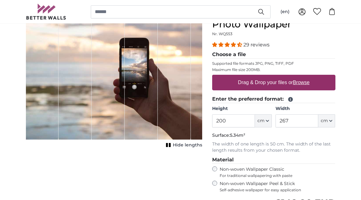 This screenshot has height=200, width=361. Describe the element at coordinates (228, 45) in the screenshot. I see `span: 4.34 stars` at that location.